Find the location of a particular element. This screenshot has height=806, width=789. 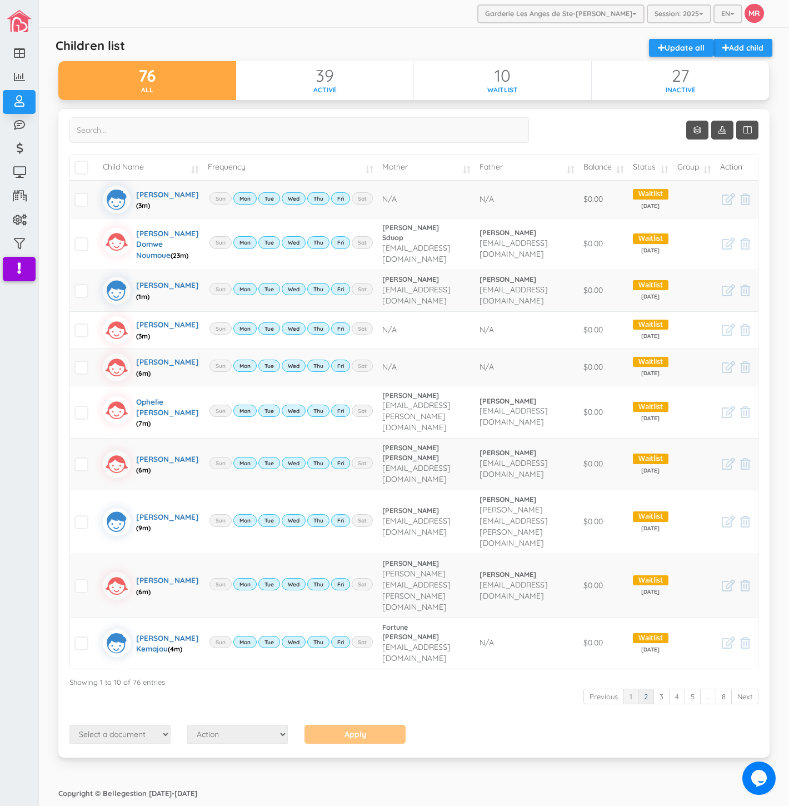

span: (7m) is located at coordinates (143, 423).